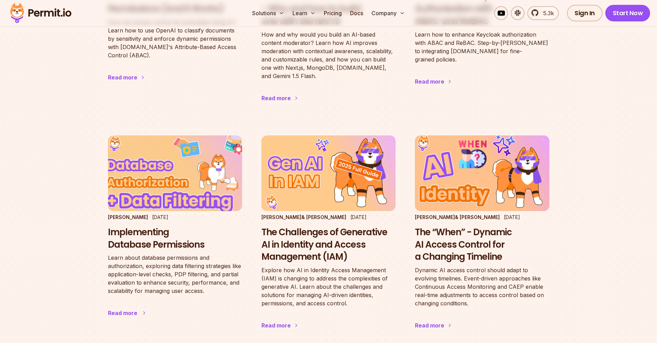 This screenshot has height=343, width=657. Describe the element at coordinates (328, 173) in the screenshot. I see `img: The Challenges of Generative AI in Identity and Access Management (IAM)` at that location.